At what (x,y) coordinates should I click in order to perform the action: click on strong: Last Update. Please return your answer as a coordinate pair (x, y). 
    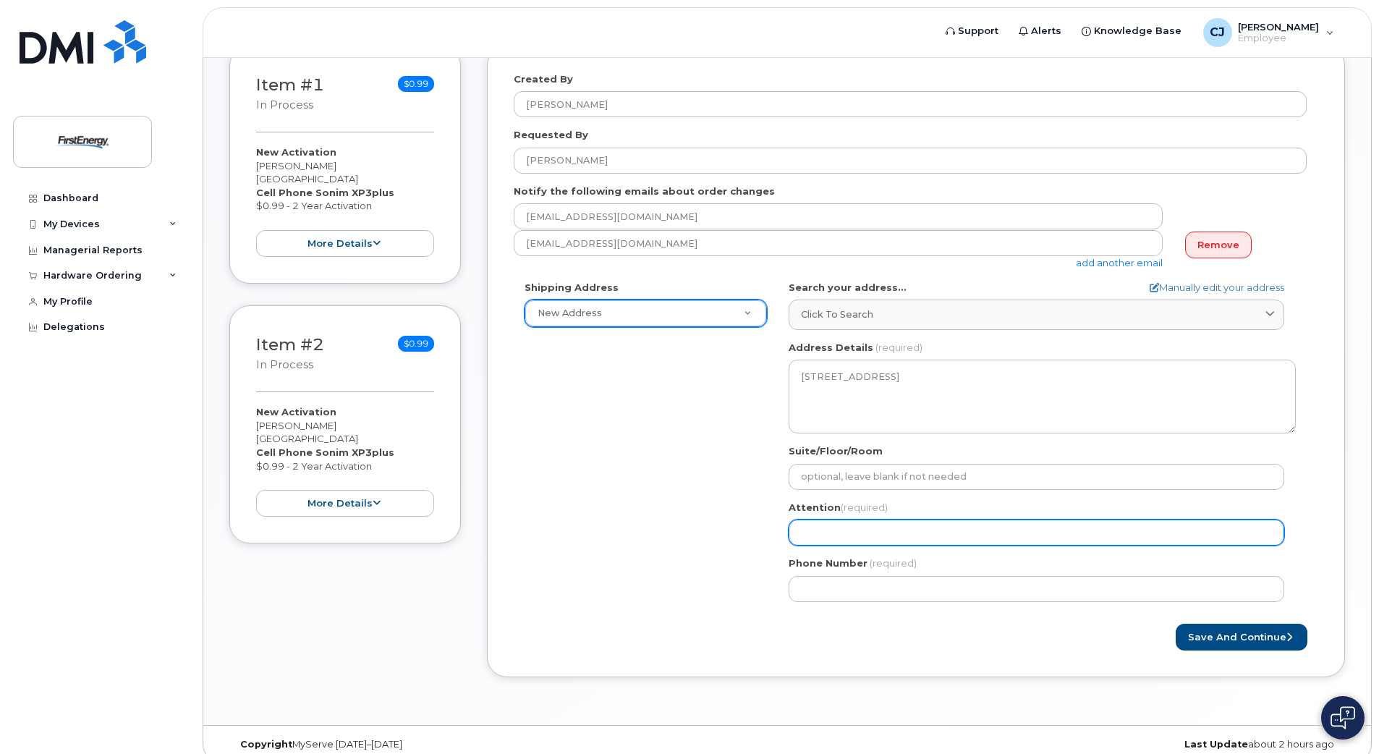
    Looking at the image, I should click on (1217, 744).